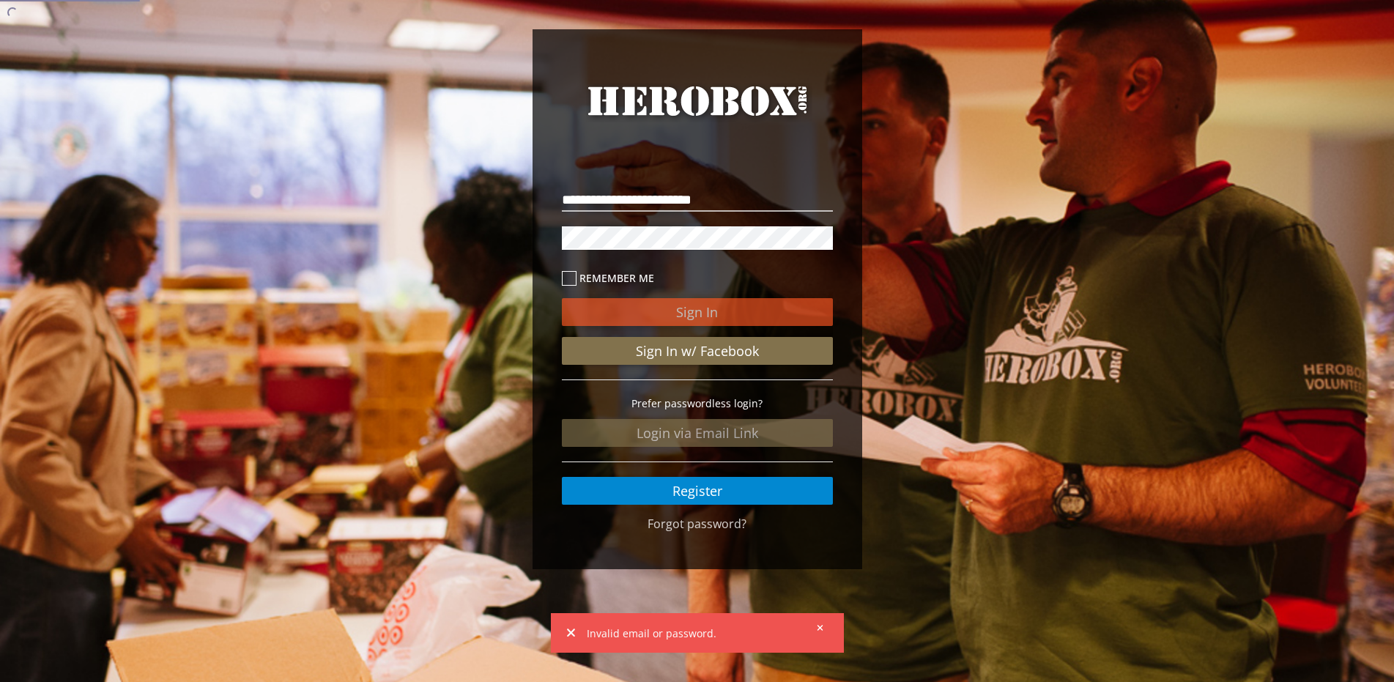 Image resolution: width=1394 pixels, height=682 pixels. I want to click on span: Invalid email or password., so click(697, 633).